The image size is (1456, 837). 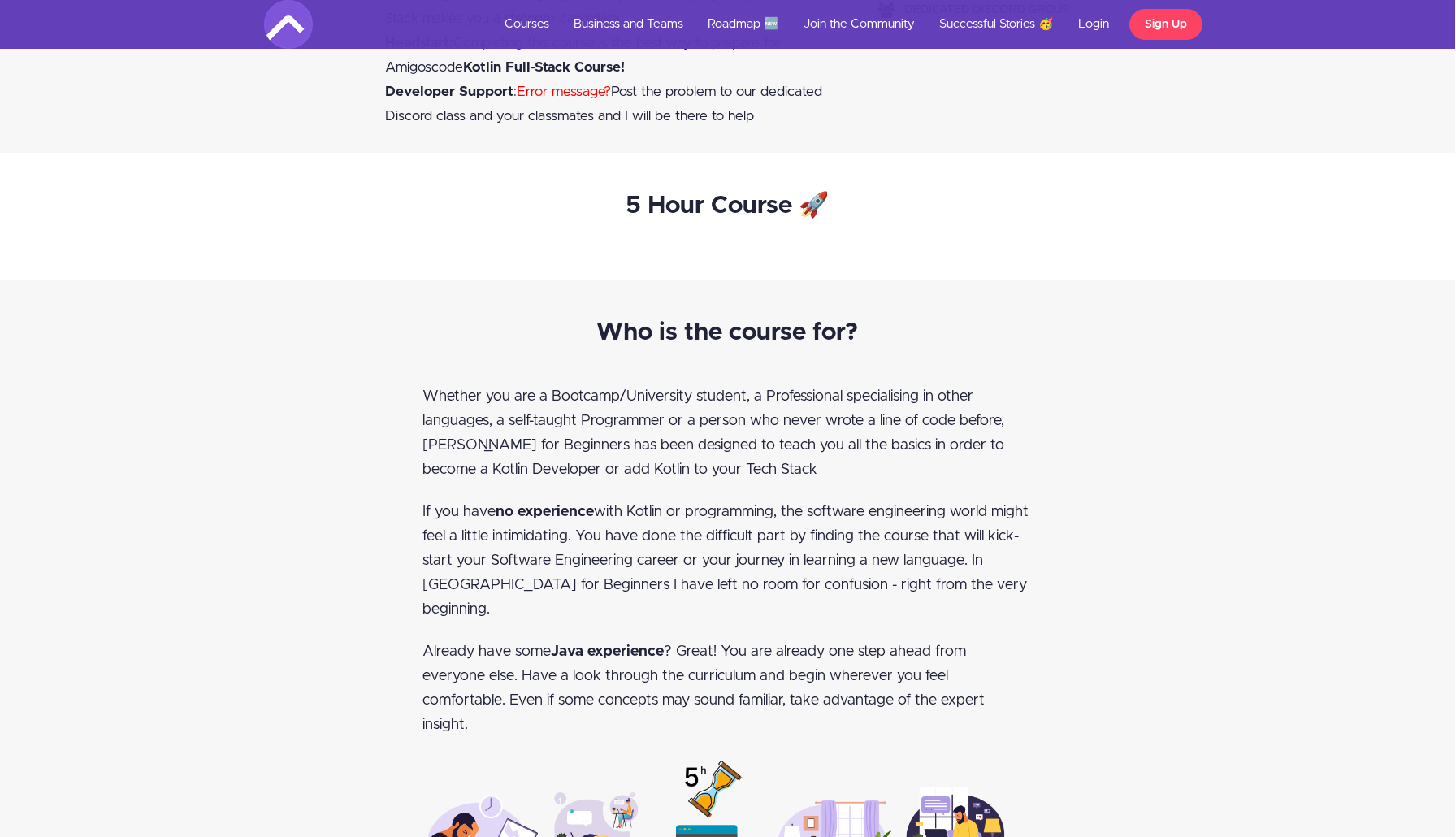 What do you see at coordinates (727, 205) in the screenshot?
I see `strong: 5 Hour Course 🚀` at bounding box center [727, 205].